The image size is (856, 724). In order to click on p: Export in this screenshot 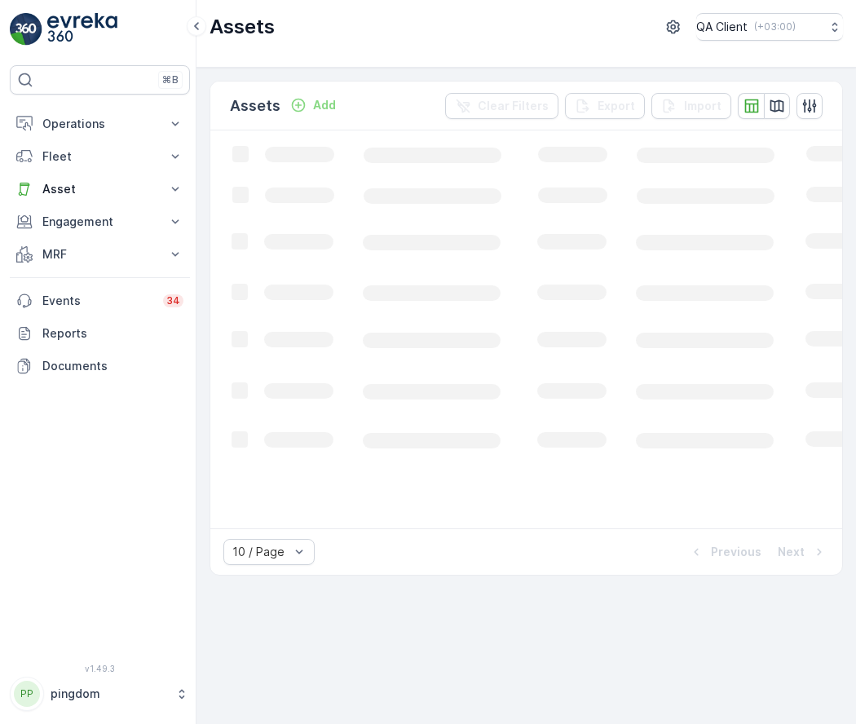, I will do `click(616, 106)`.